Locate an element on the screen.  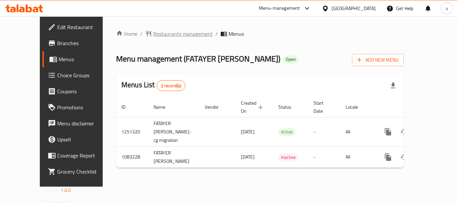
span: ID is located at coordinates (128, 107).